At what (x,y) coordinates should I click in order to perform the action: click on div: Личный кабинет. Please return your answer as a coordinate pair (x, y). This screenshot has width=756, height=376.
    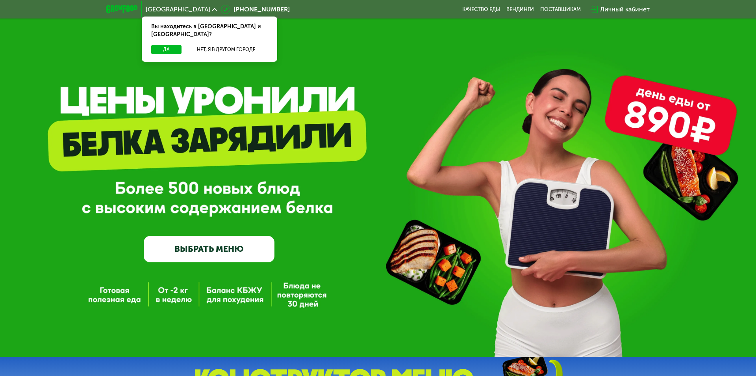
    Looking at the image, I should click on (625, 9).